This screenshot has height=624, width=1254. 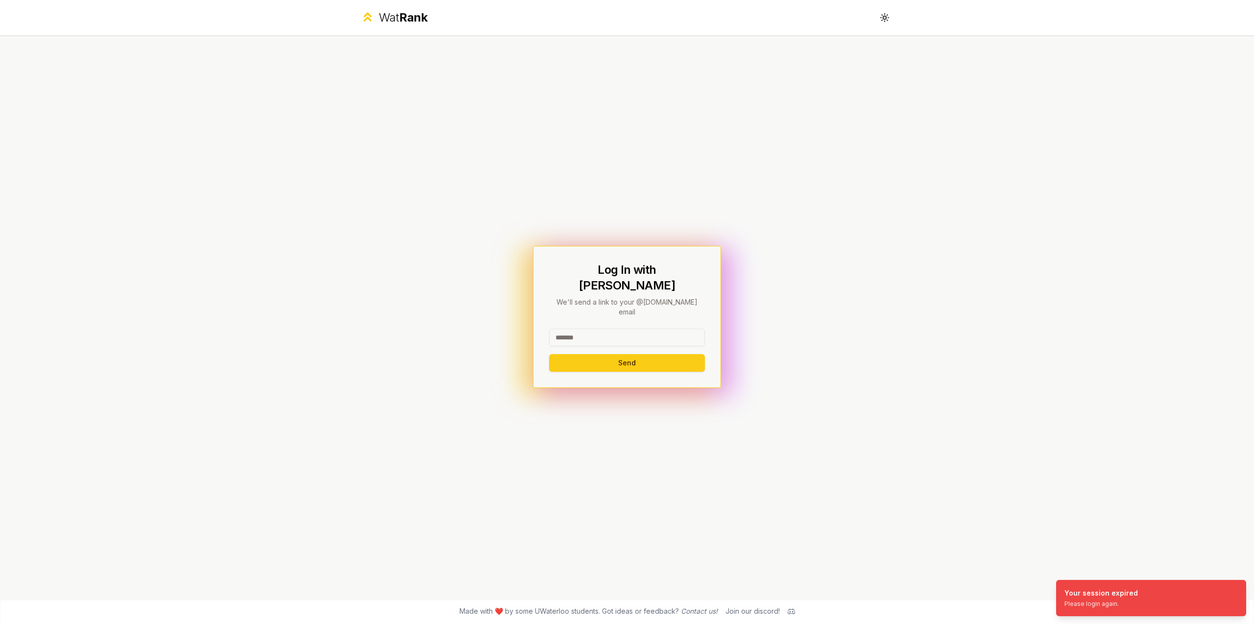 What do you see at coordinates (403, 18) in the screenshot?
I see `div: Wat` at bounding box center [403, 18].